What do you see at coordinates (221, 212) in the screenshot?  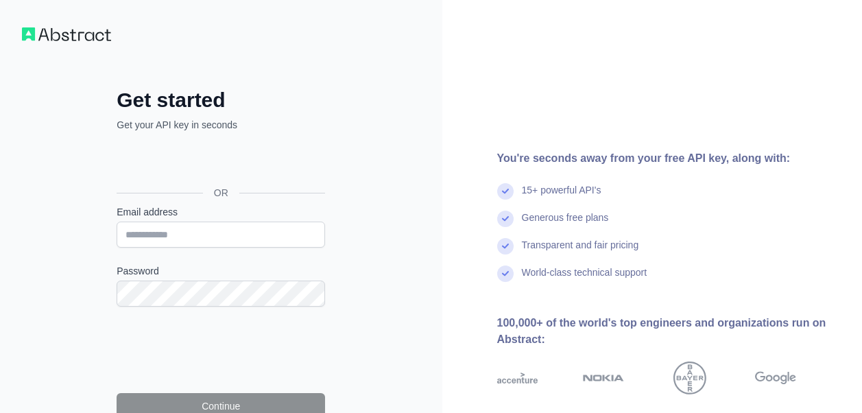 I see `label: Email address` at bounding box center [221, 212].